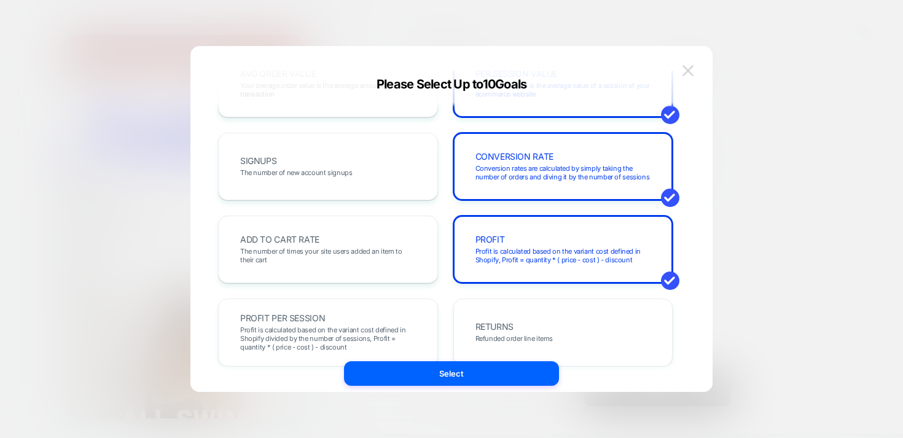 The image size is (903, 438). Describe the element at coordinates (517, 74) in the screenshot. I see `span: PER SESSION VALUE` at that location.